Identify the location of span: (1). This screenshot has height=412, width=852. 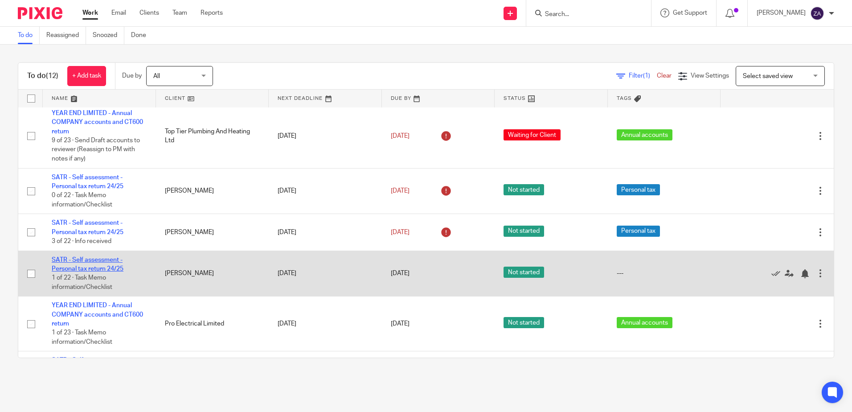
(646, 76).